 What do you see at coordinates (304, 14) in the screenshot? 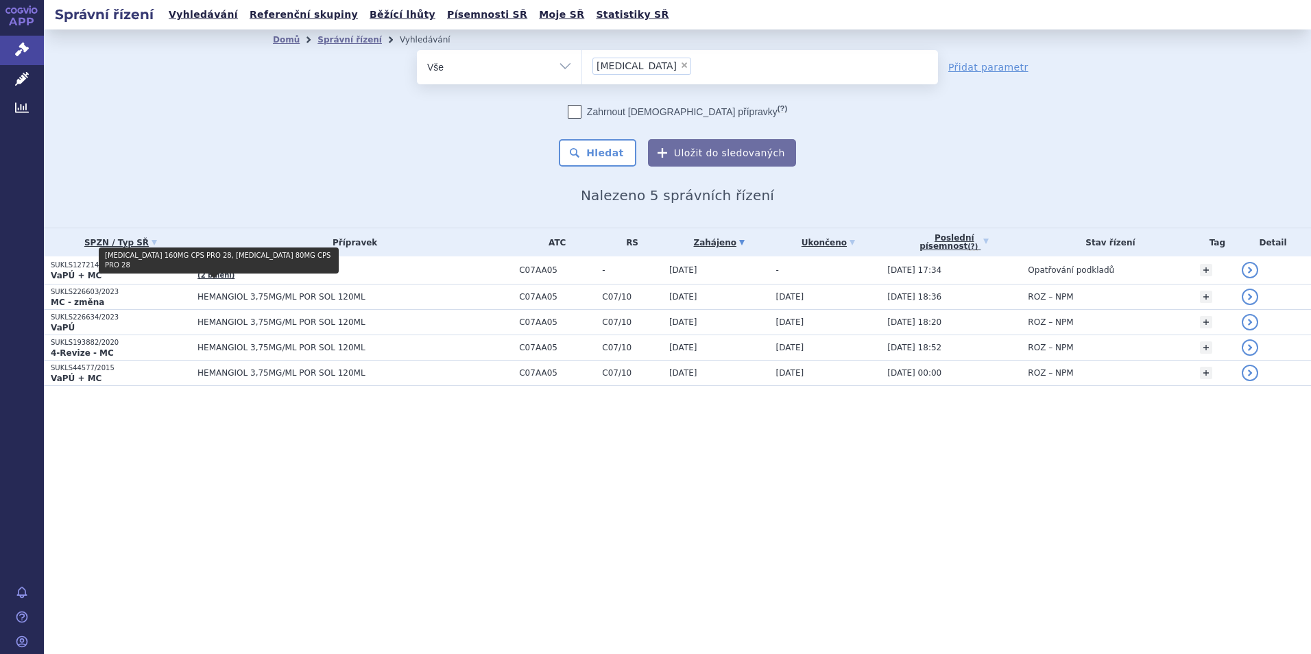
I see `a: Referenční skupiny` at bounding box center [304, 14].